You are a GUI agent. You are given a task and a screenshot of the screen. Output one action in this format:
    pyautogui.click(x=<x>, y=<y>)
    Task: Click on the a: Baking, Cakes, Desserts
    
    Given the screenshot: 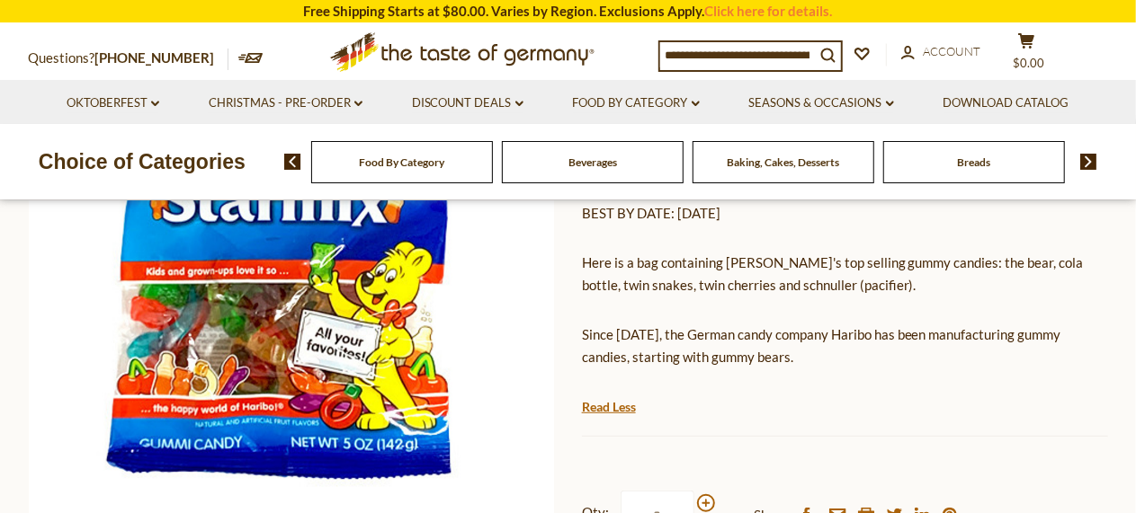 What is the action you would take?
    pyautogui.click(x=782, y=162)
    